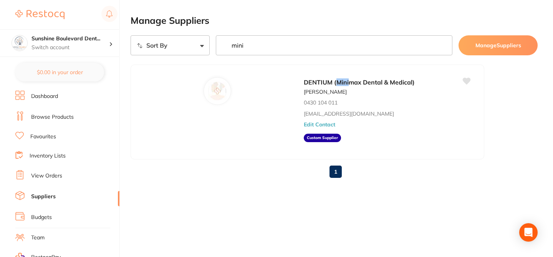 This screenshot has width=553, height=257. What do you see at coordinates (217, 91) in the screenshot?
I see `img: DENTIUM (Minimax Dental & Medical)` at bounding box center [217, 91].